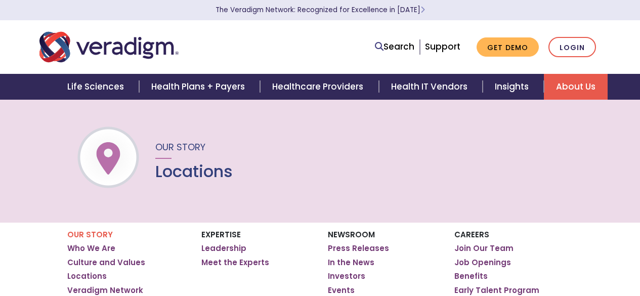  I want to click on span: Learn More, so click(423, 10).